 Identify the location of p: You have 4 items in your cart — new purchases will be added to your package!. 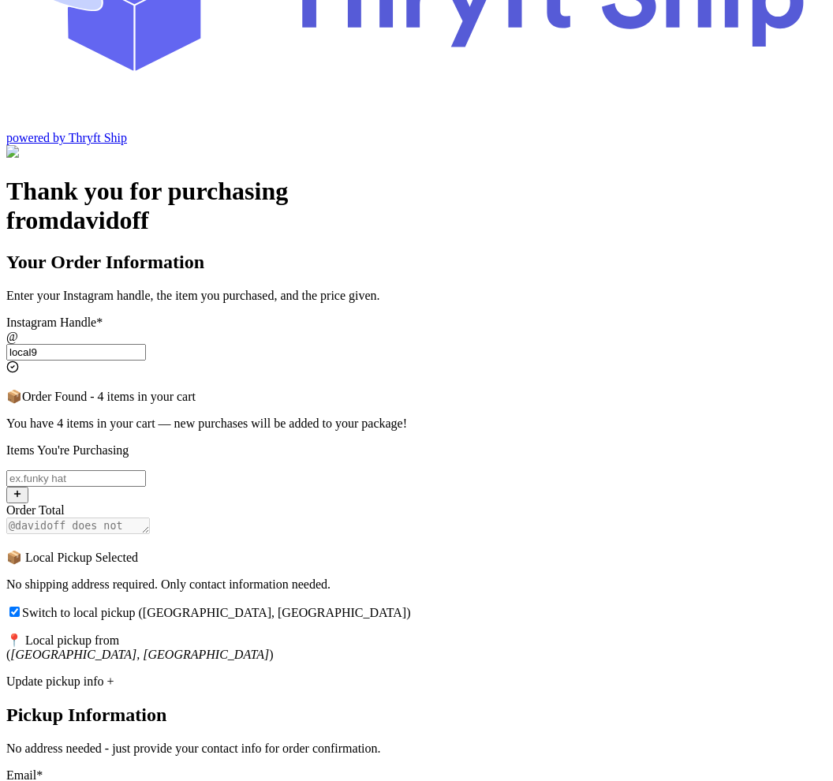
(416, 423).